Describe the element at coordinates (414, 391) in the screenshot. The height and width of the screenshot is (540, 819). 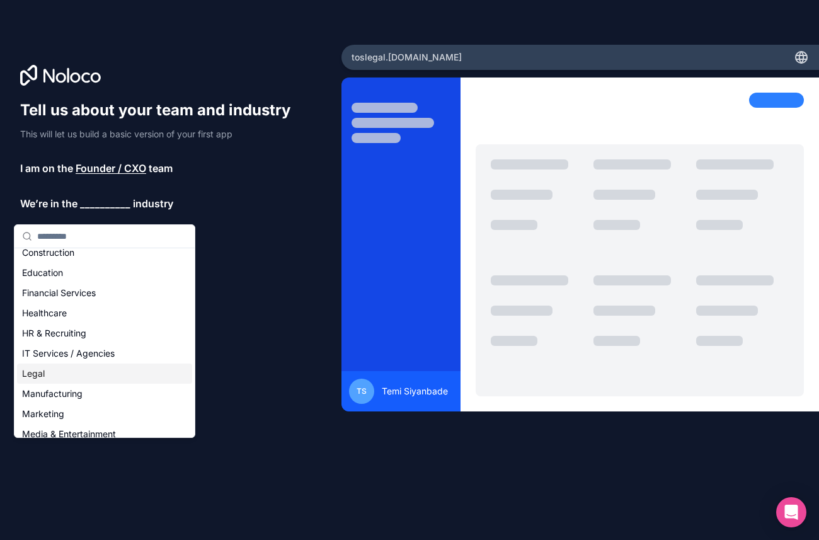
I see `span: Temi Siyanbade` at that location.